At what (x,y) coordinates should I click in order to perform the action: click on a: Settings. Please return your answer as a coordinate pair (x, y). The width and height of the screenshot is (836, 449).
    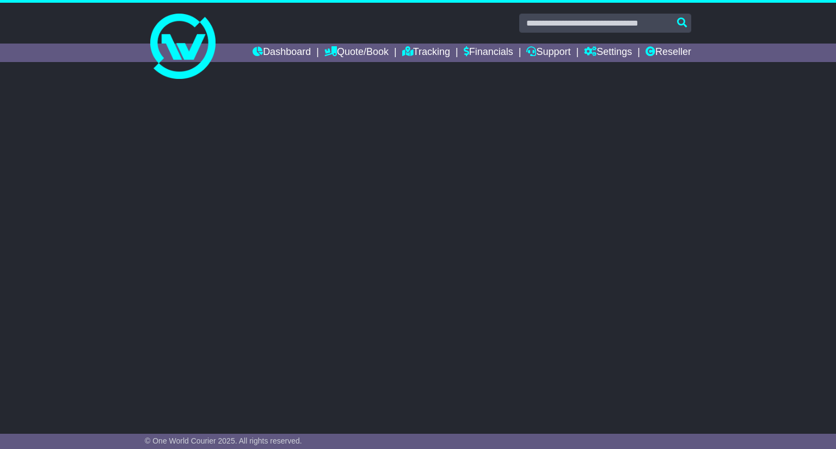
    Looking at the image, I should click on (608, 53).